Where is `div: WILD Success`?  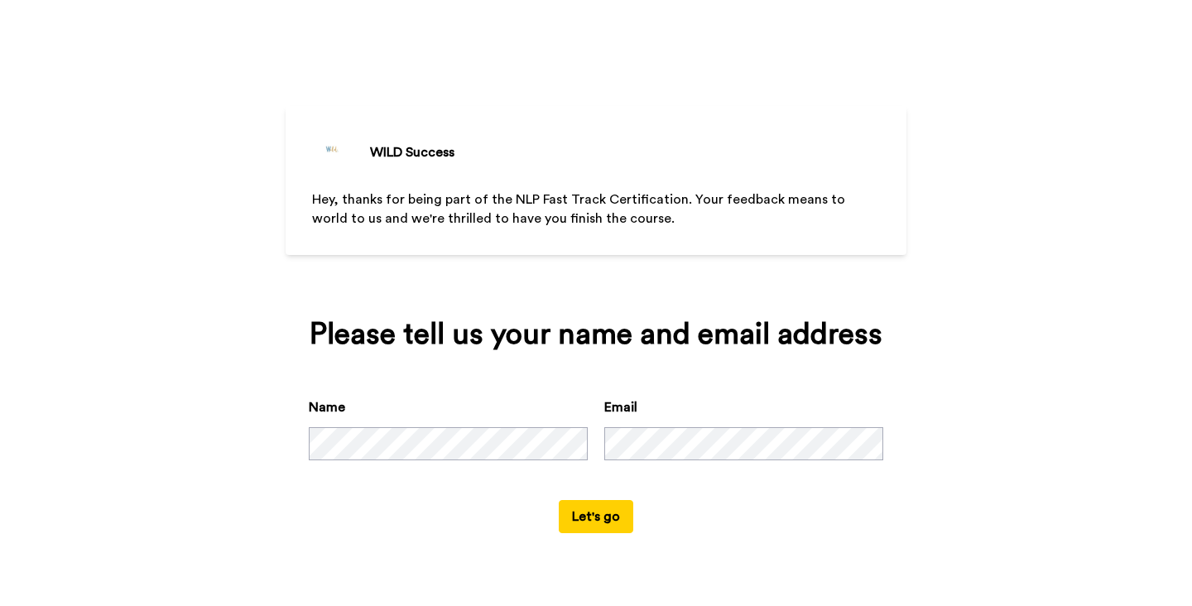 div: WILD Success is located at coordinates (412, 152).